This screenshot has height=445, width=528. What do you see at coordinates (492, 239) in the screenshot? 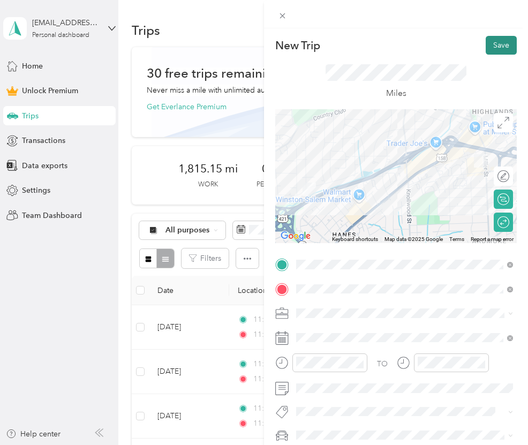
I see `a: Report a map error` at bounding box center [492, 239].